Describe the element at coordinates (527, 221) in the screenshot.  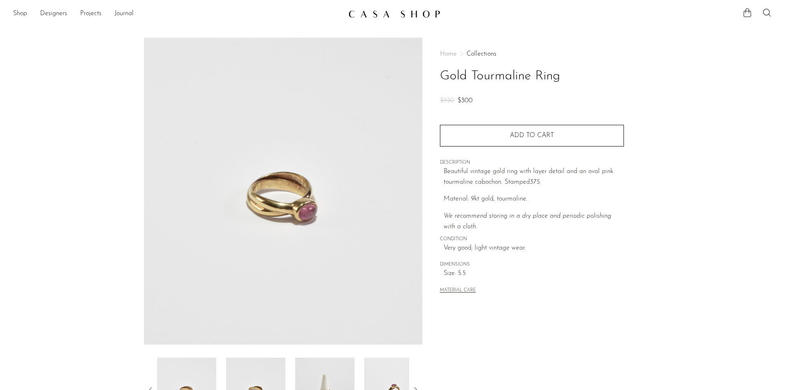
I see `i: We recommend storing in a dry place and periodic polishing with a cloth.` at that location.